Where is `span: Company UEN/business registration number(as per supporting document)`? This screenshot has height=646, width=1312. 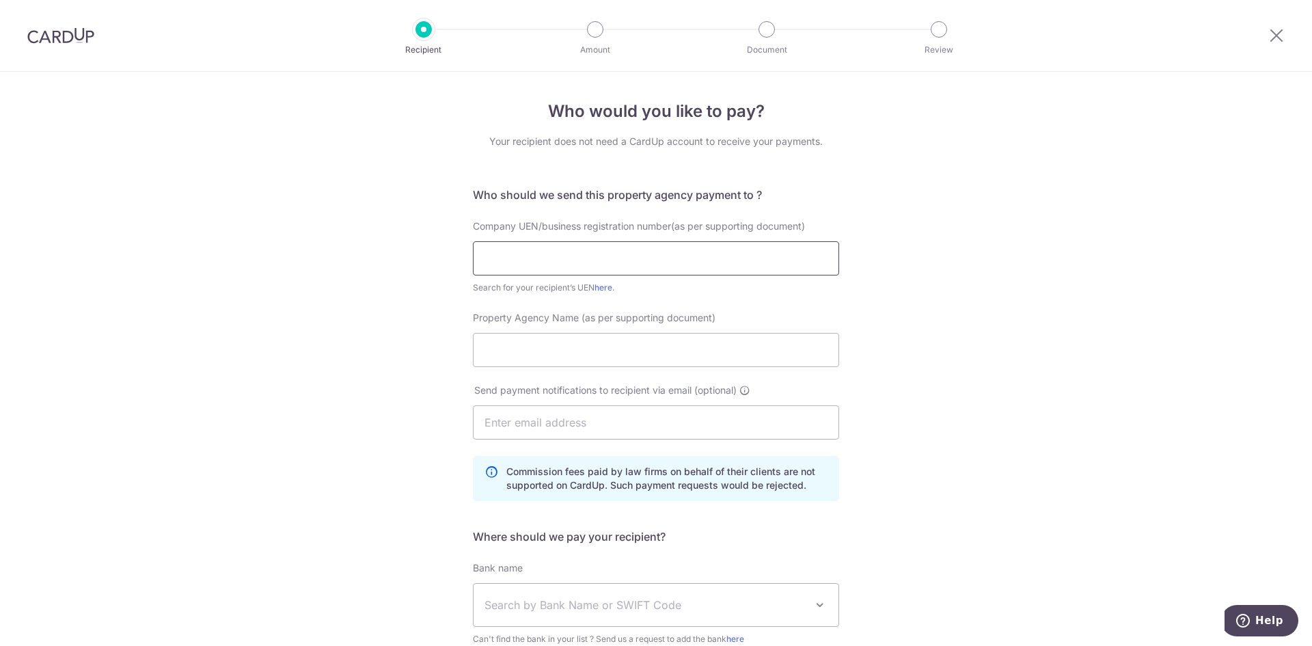
span: Company UEN/business registration number(as per supporting document) is located at coordinates (639, 225).